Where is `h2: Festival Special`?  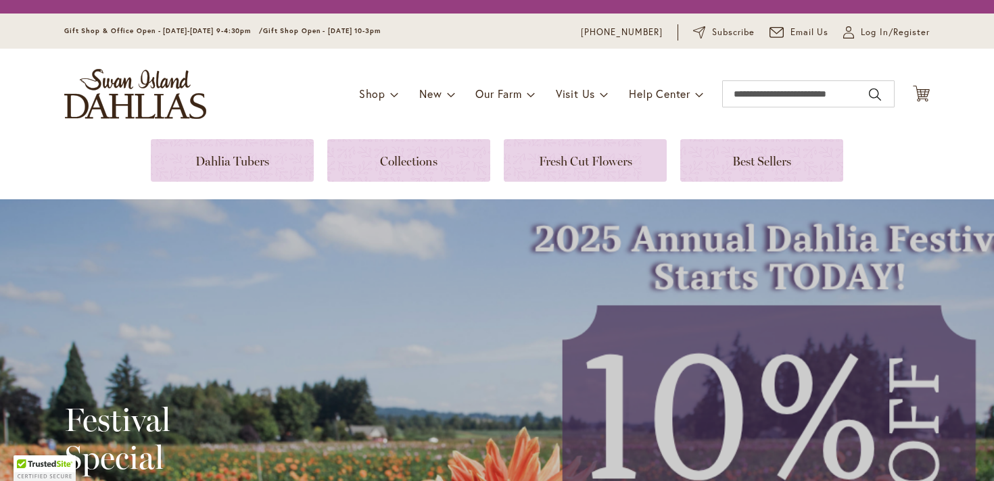
h2: Festival Special is located at coordinates (239, 439).